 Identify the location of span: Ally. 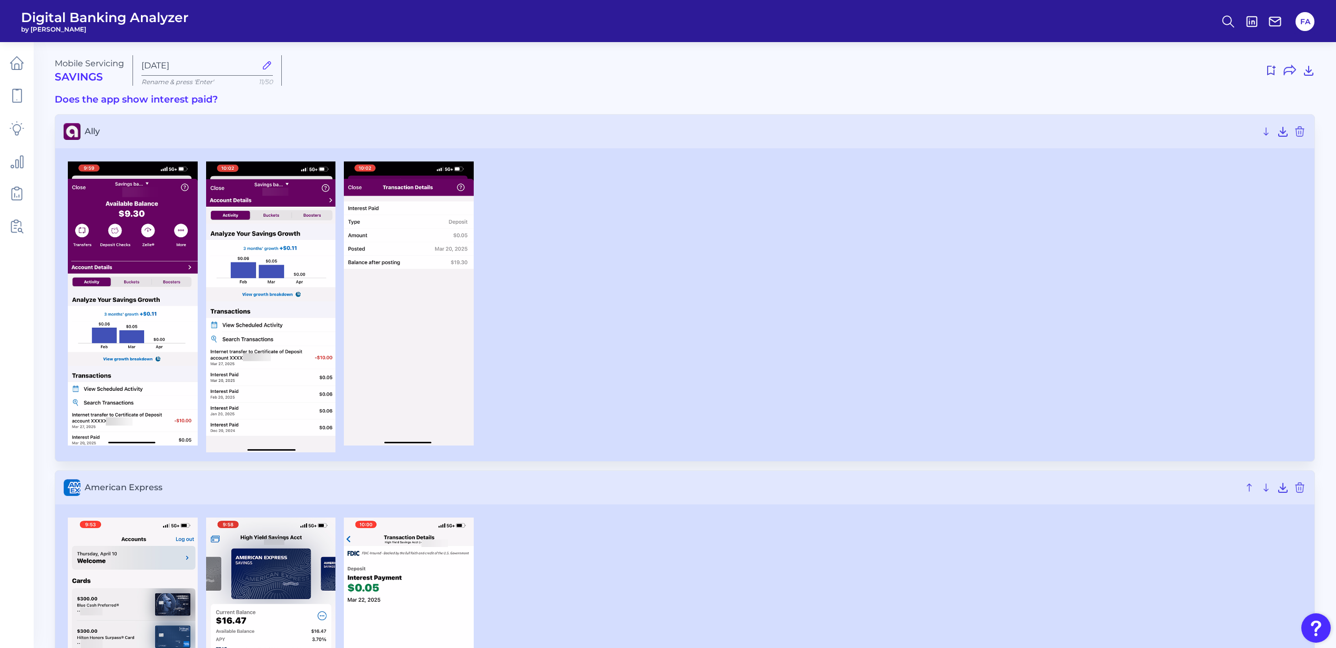
(670, 131).